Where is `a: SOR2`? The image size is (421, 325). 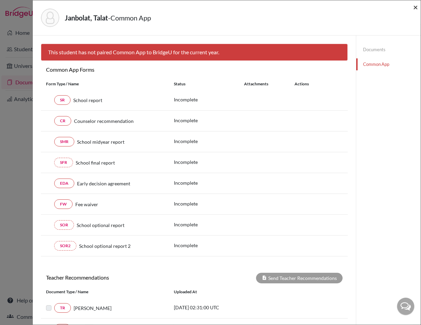
a: SOR2 is located at coordinates (65, 245).